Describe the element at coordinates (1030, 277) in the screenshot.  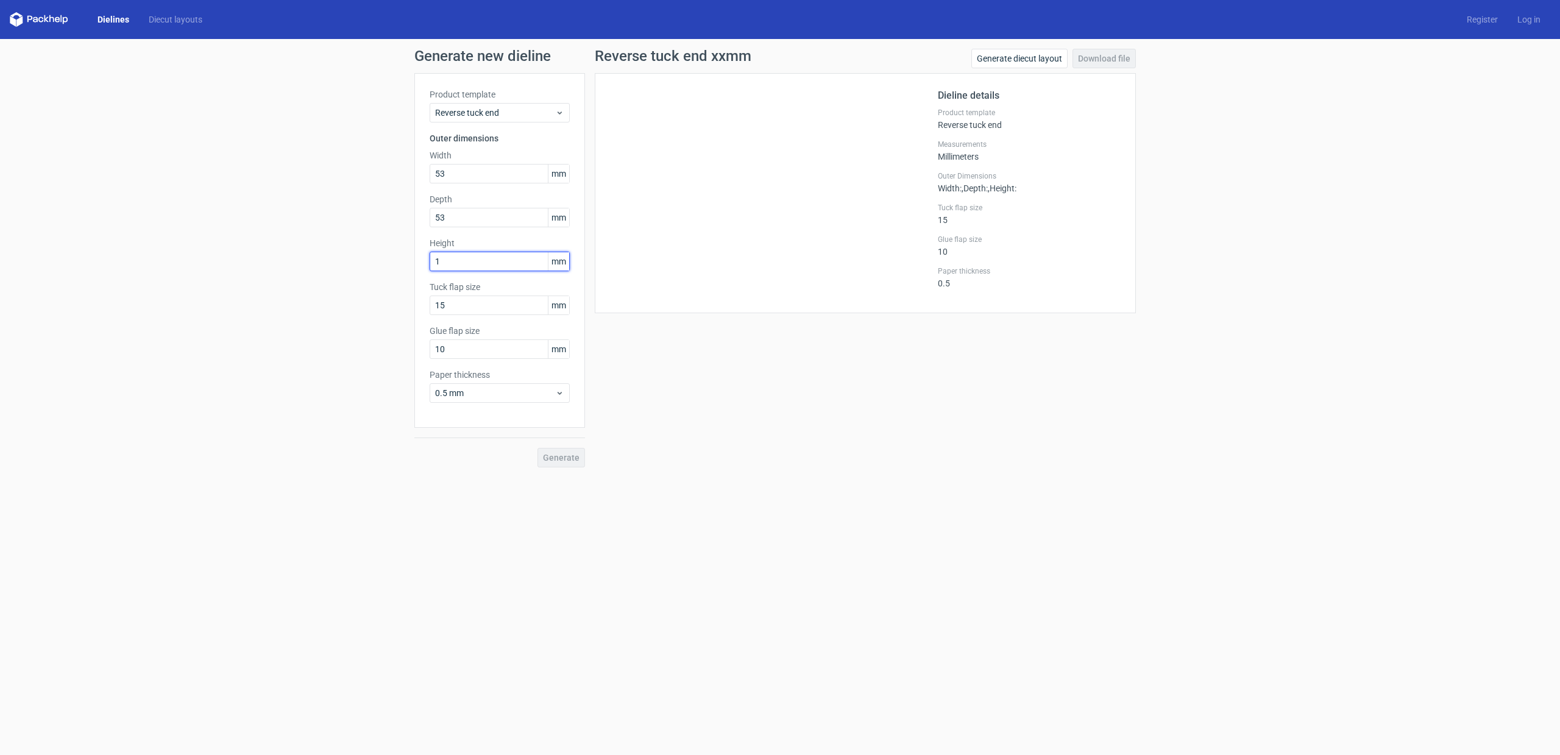
I see `div: 0.5` at that location.